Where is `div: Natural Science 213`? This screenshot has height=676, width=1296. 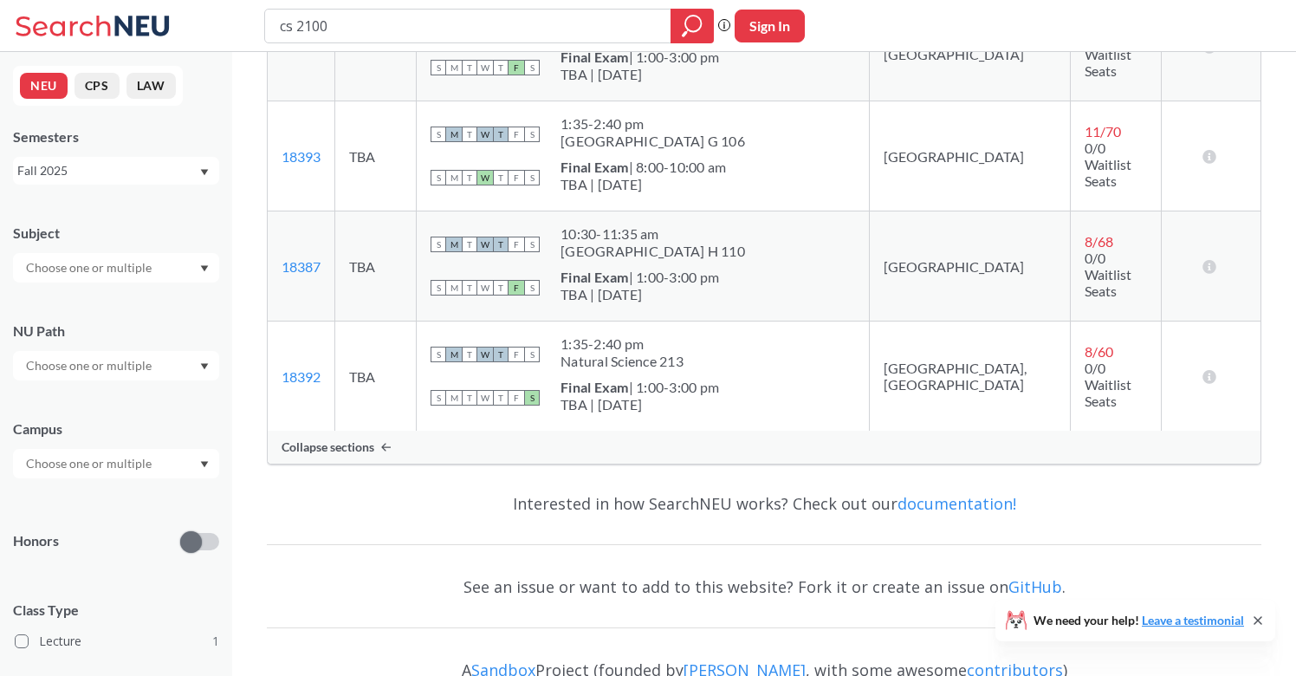
div: Natural Science 213 is located at coordinates (622, 361).